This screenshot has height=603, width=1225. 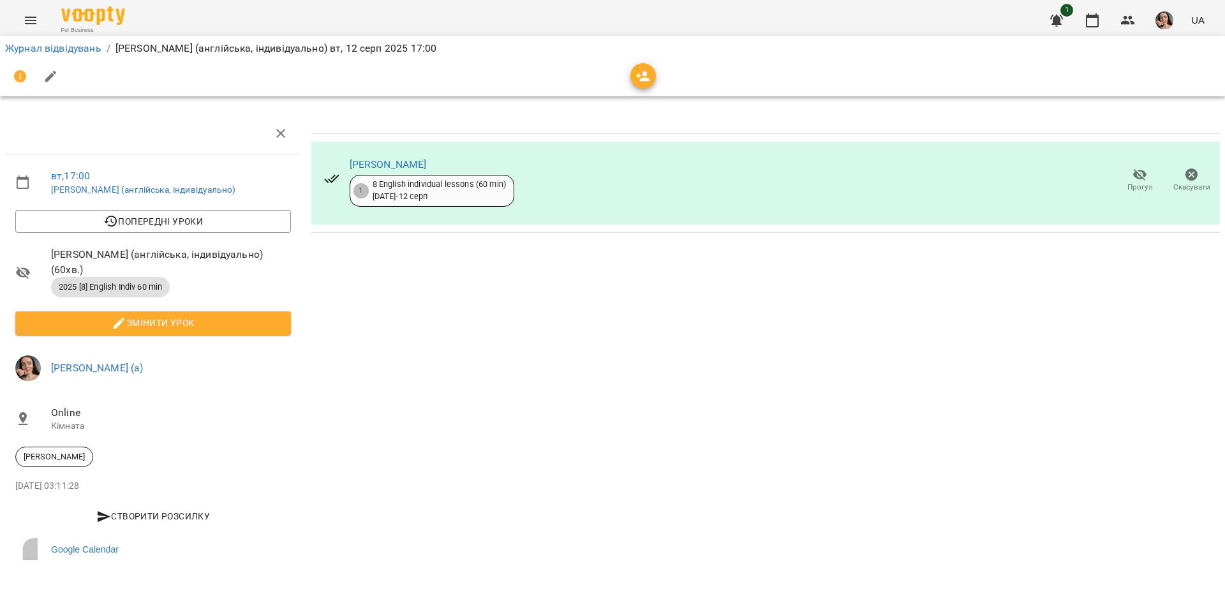 I want to click on img: Voopty Logo, so click(x=93, y=15).